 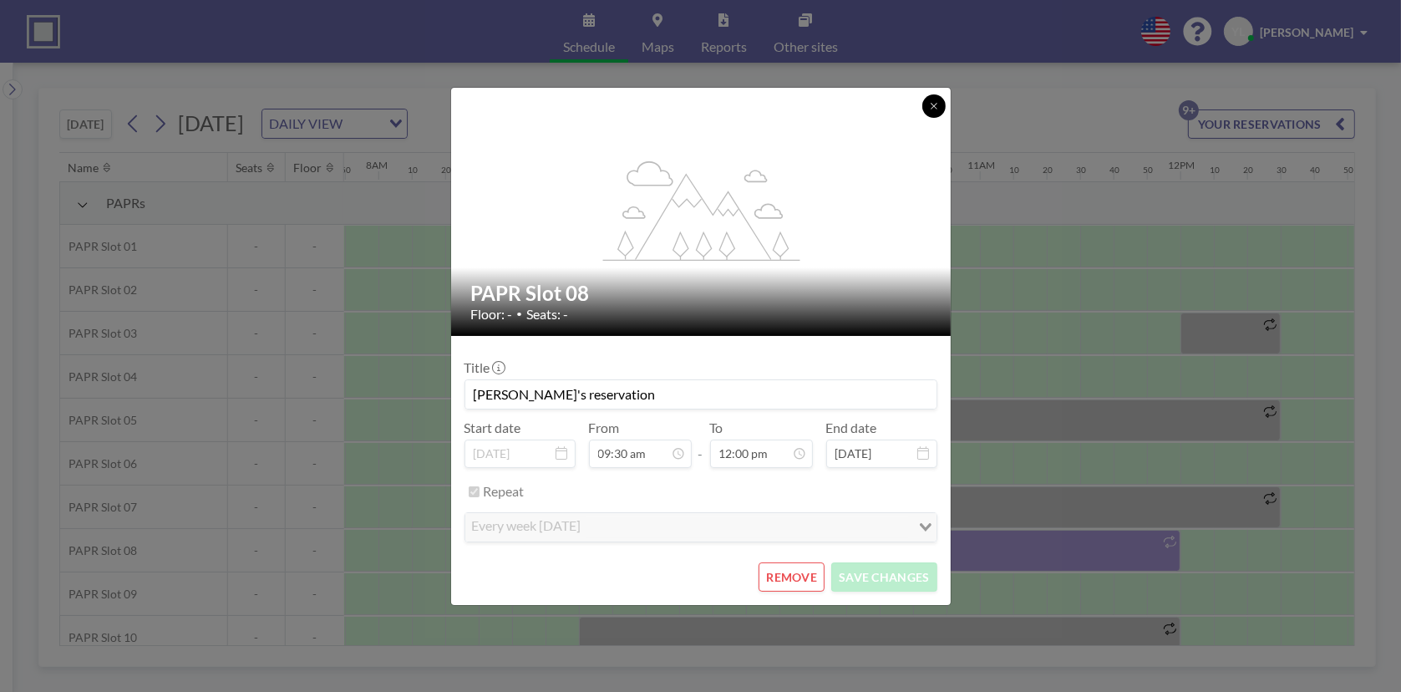 I want to click on h2: PAPR Slot 08, so click(x=702, y=293).